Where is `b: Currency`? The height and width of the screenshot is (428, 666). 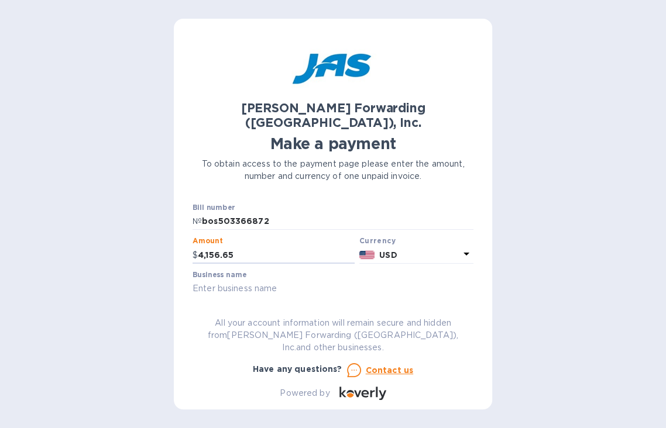 b: Currency is located at coordinates (378, 241).